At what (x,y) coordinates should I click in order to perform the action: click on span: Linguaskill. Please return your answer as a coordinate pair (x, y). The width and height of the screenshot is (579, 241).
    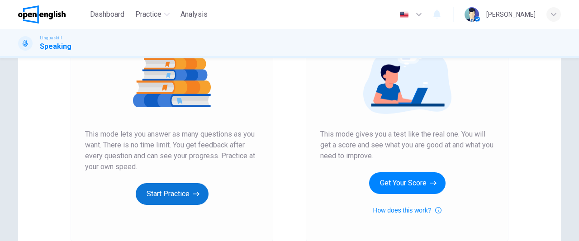
    Looking at the image, I should click on (51, 38).